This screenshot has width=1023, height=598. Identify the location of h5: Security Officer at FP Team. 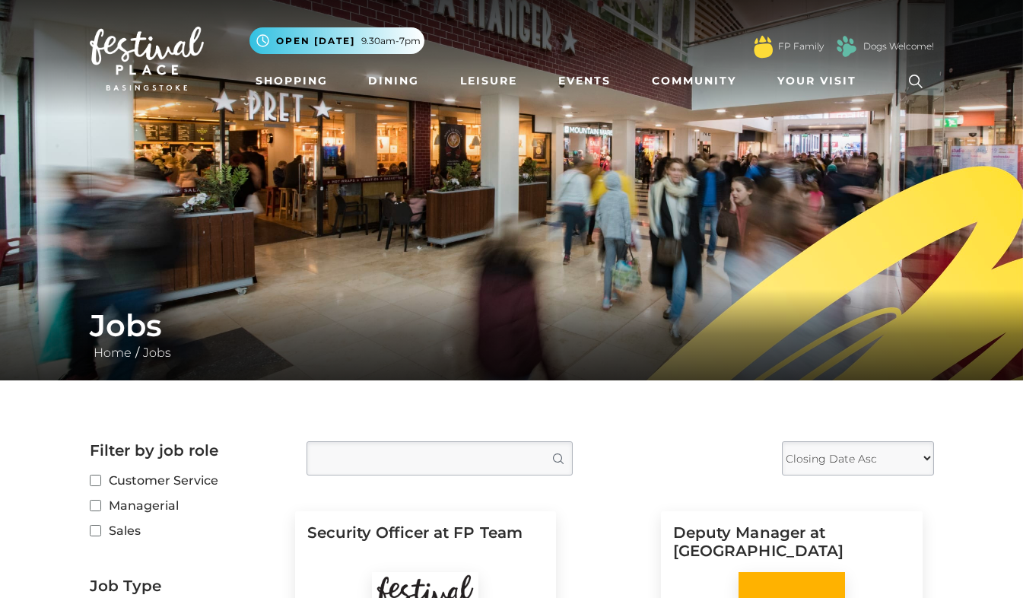
(426, 547).